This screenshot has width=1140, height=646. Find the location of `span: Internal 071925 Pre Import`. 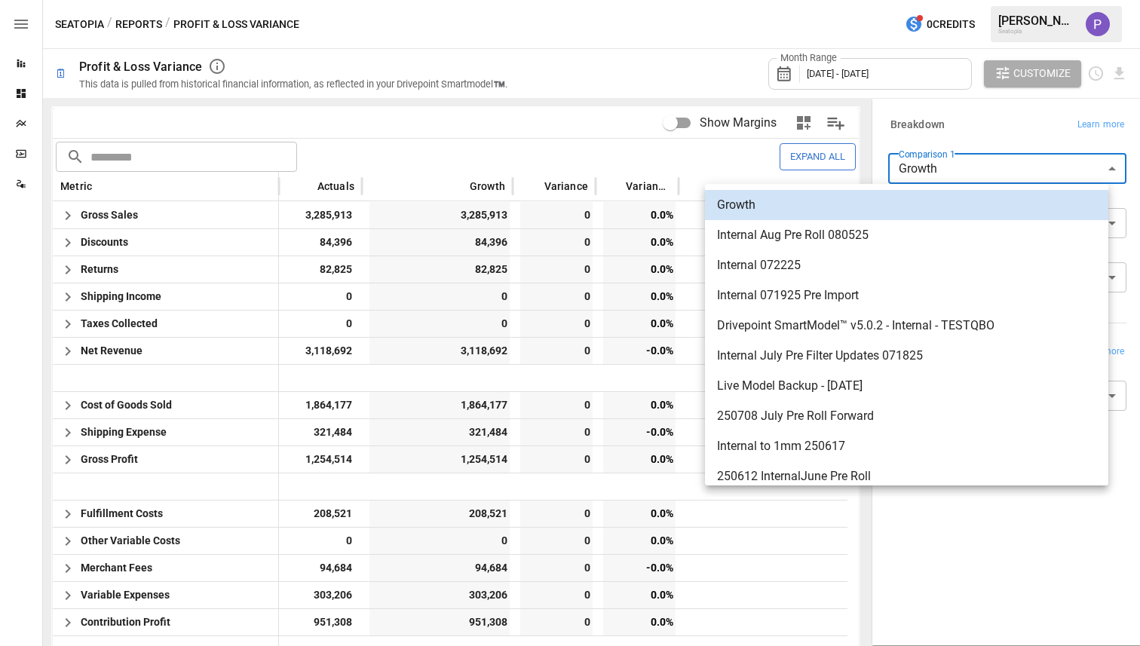

span: Internal 071925 Pre Import is located at coordinates (906, 295).